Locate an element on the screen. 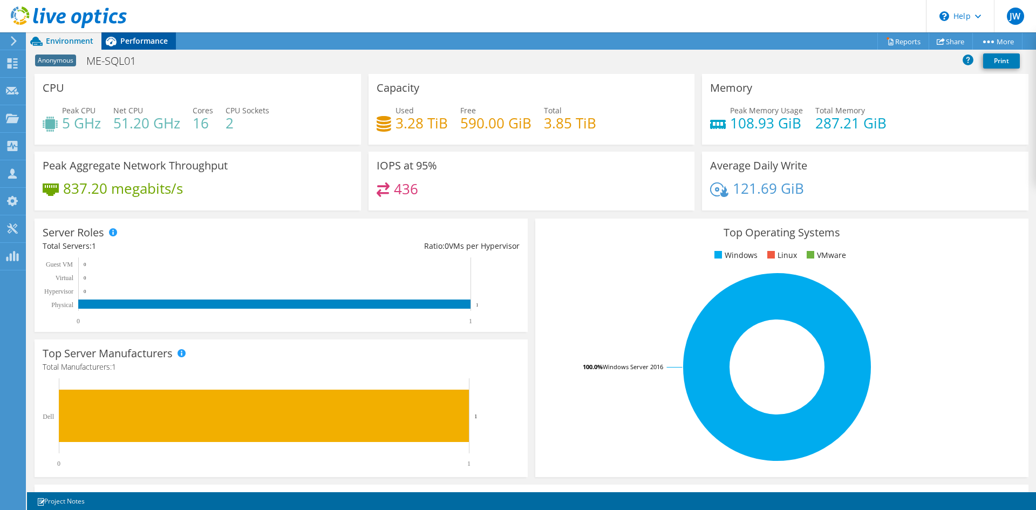 This screenshot has height=510, width=1036. a: Project Notes is located at coordinates (60, 501).